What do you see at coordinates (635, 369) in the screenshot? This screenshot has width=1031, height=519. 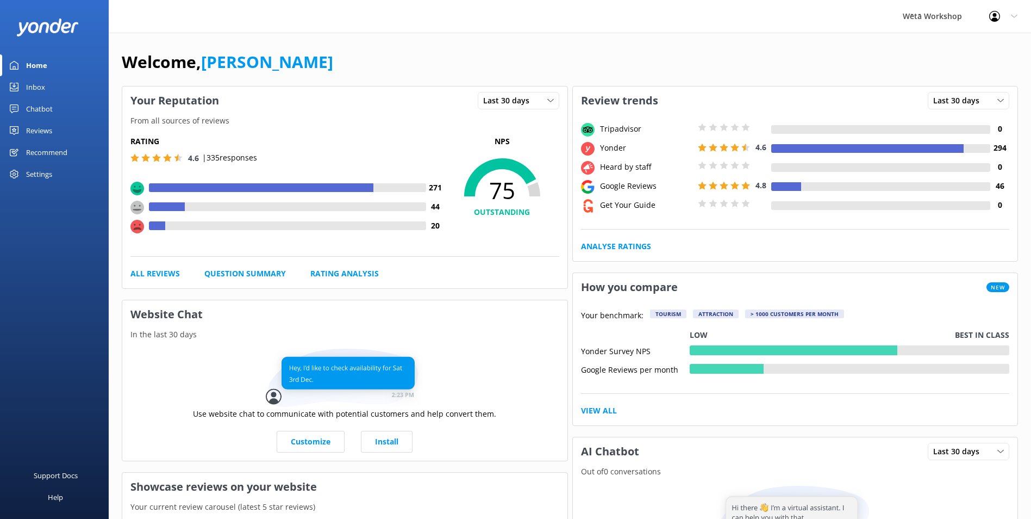 I see `div: Google Reviews per month` at bounding box center [635, 369].